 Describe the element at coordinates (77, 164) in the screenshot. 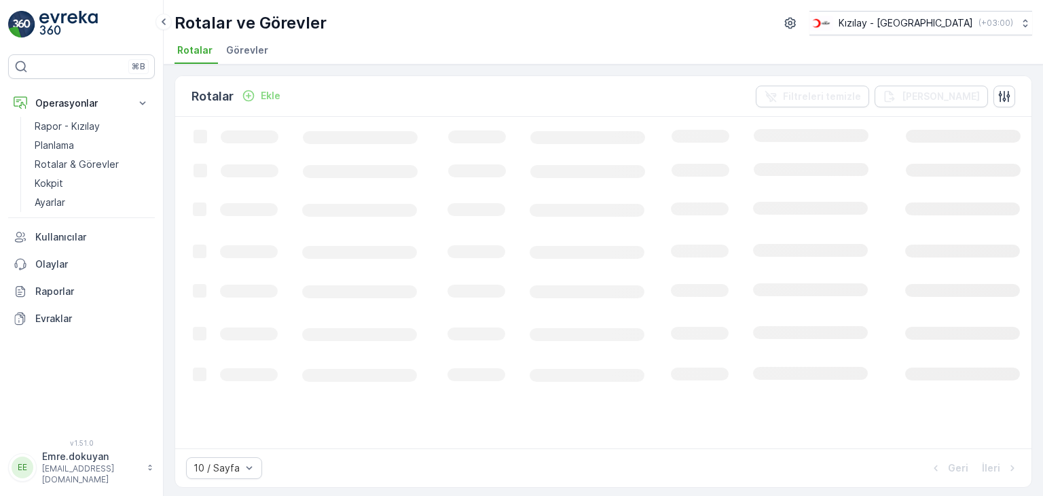

I see `p: Rotalar & Görevler` at that location.